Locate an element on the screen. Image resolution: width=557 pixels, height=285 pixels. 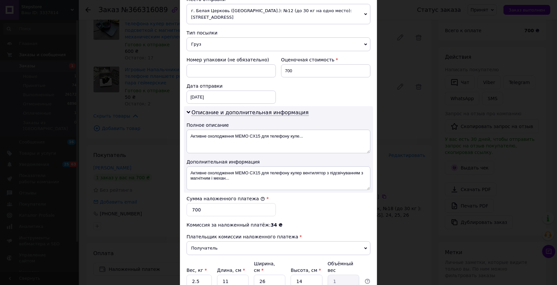
span: Получатель is located at coordinates (278, 248).